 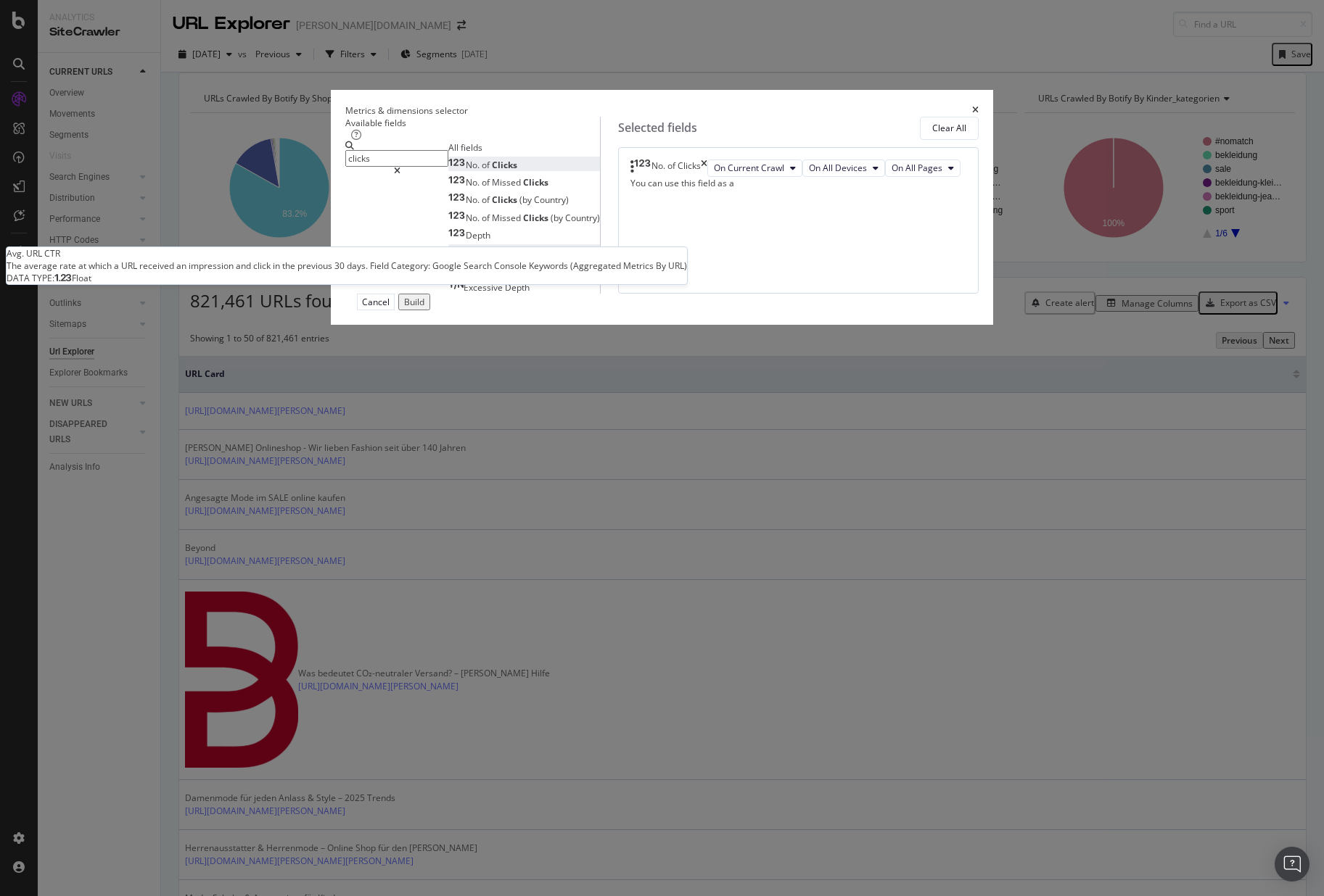 What do you see at coordinates (798, 169) in the screenshot?
I see `div: No. of ClickstimesOn Current CrawlOn All DevicesOn All Pages` at bounding box center [798, 169].